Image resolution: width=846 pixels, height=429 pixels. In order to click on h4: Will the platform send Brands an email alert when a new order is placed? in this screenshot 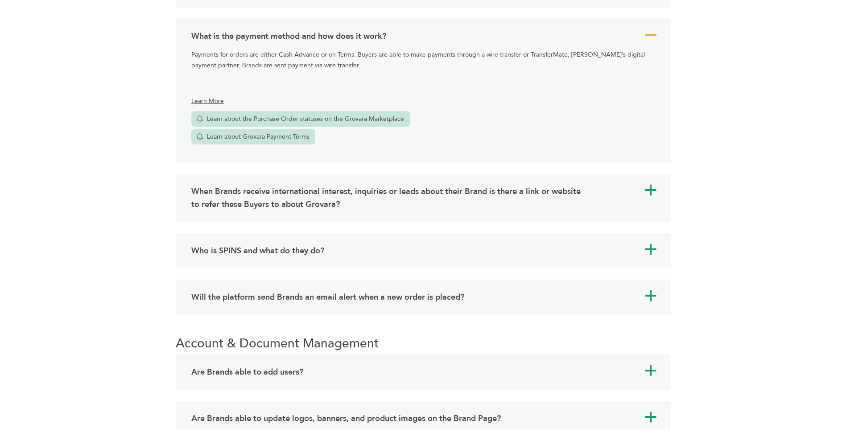, I will do `click(328, 297)`.